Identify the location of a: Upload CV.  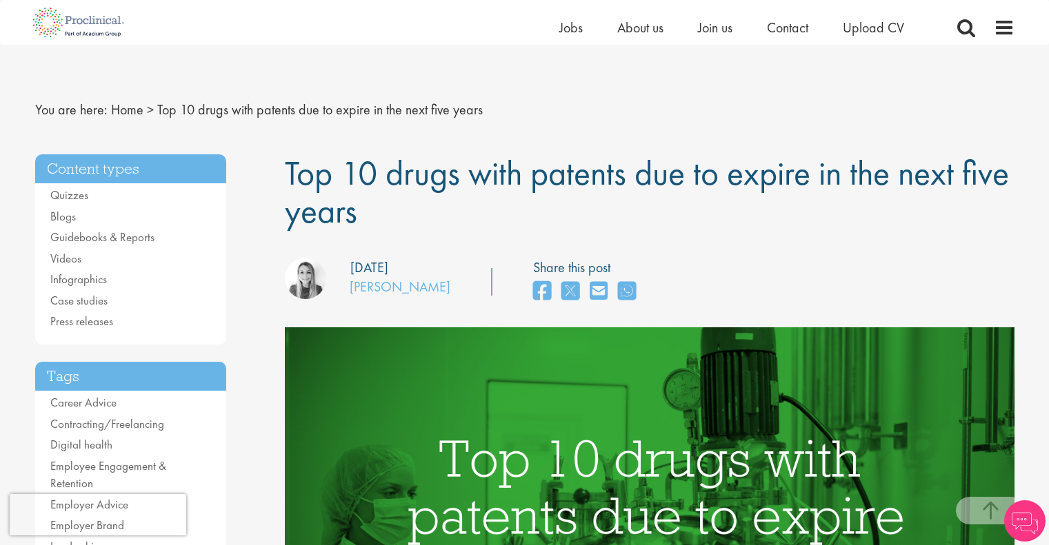
(873, 28).